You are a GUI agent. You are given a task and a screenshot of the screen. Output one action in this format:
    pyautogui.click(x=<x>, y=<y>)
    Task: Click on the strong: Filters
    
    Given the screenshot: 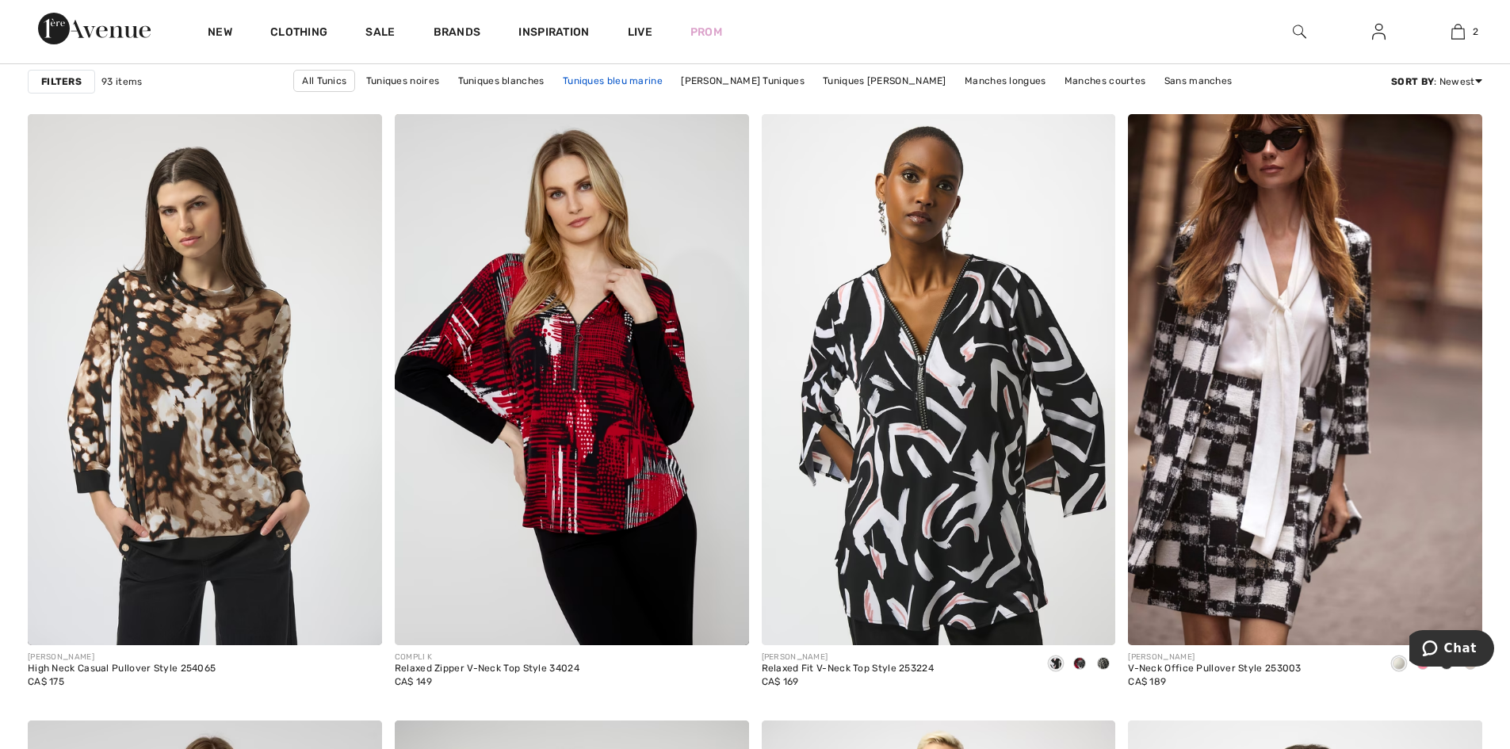 What is the action you would take?
    pyautogui.click(x=61, y=82)
    